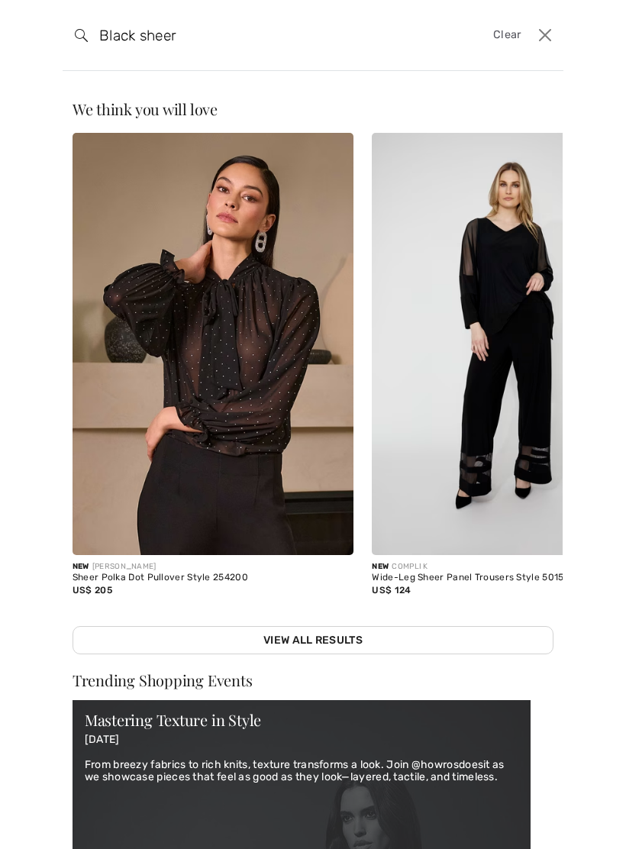 The width and height of the screenshot is (626, 849). Describe the element at coordinates (213, 578) in the screenshot. I see `div: Sheer Polka Dot Pullover Style 254200` at that location.